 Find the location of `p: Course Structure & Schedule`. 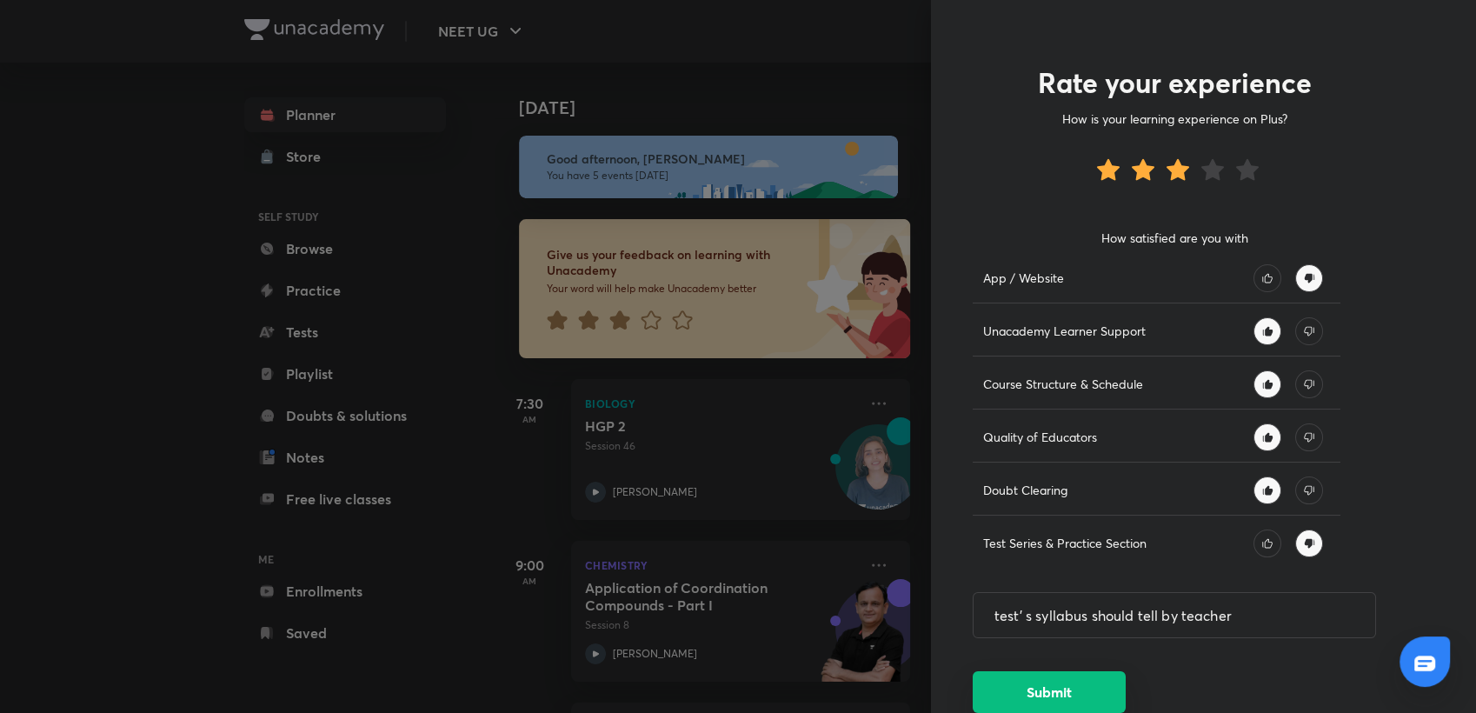

p: Course Structure & Schedule is located at coordinates (1063, 383).